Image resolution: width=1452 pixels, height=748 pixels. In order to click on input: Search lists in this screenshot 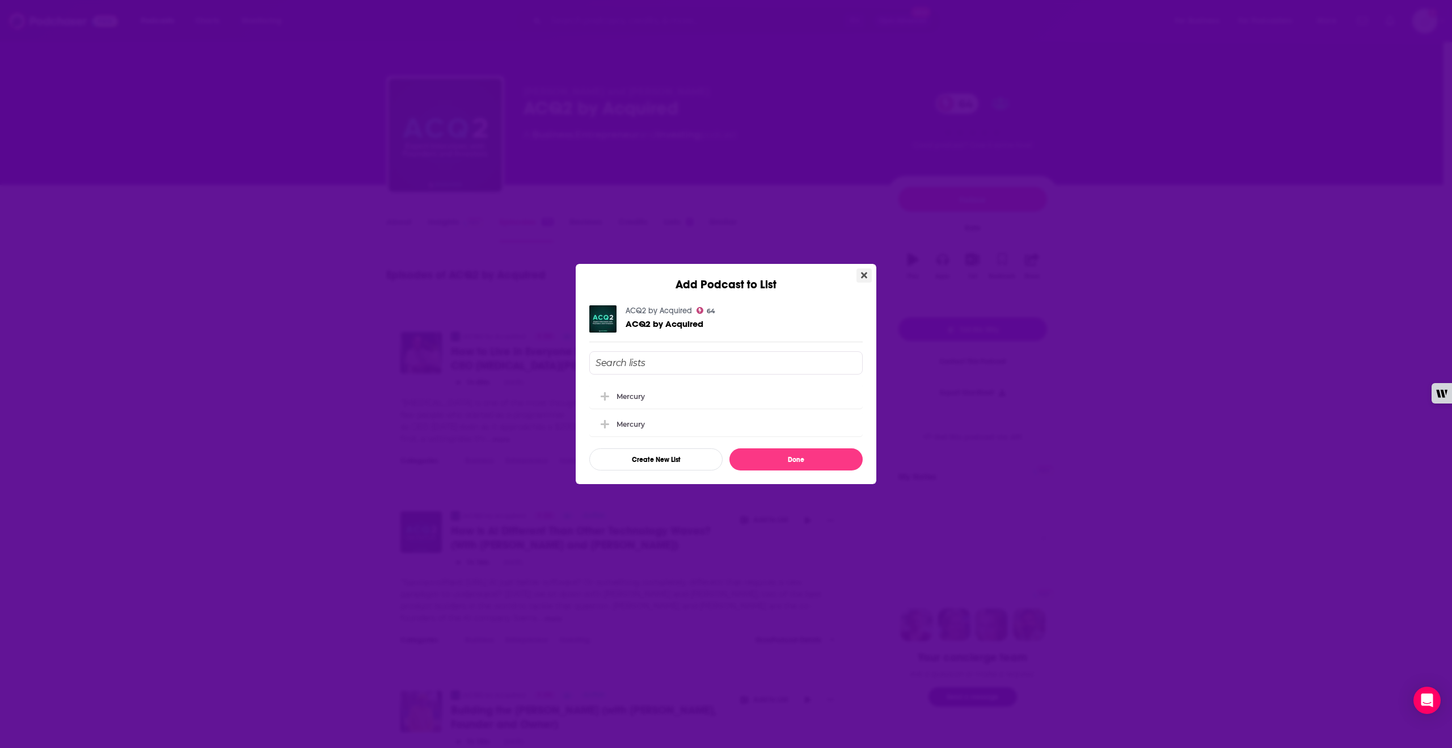, I will do `click(726, 362)`.